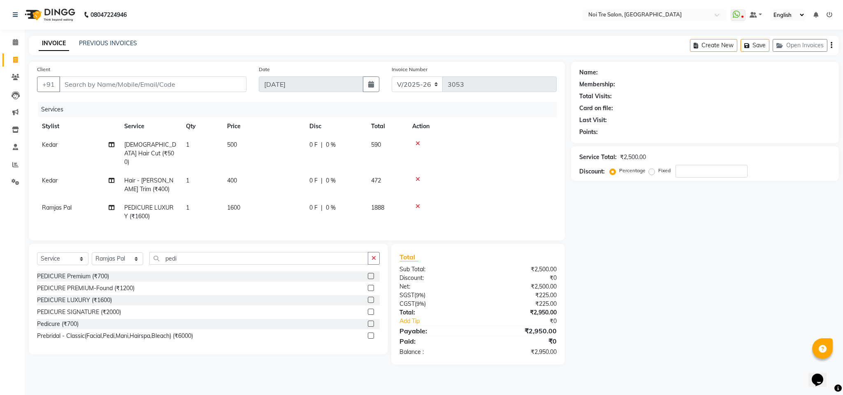  I want to click on div: Total:, so click(436, 313).